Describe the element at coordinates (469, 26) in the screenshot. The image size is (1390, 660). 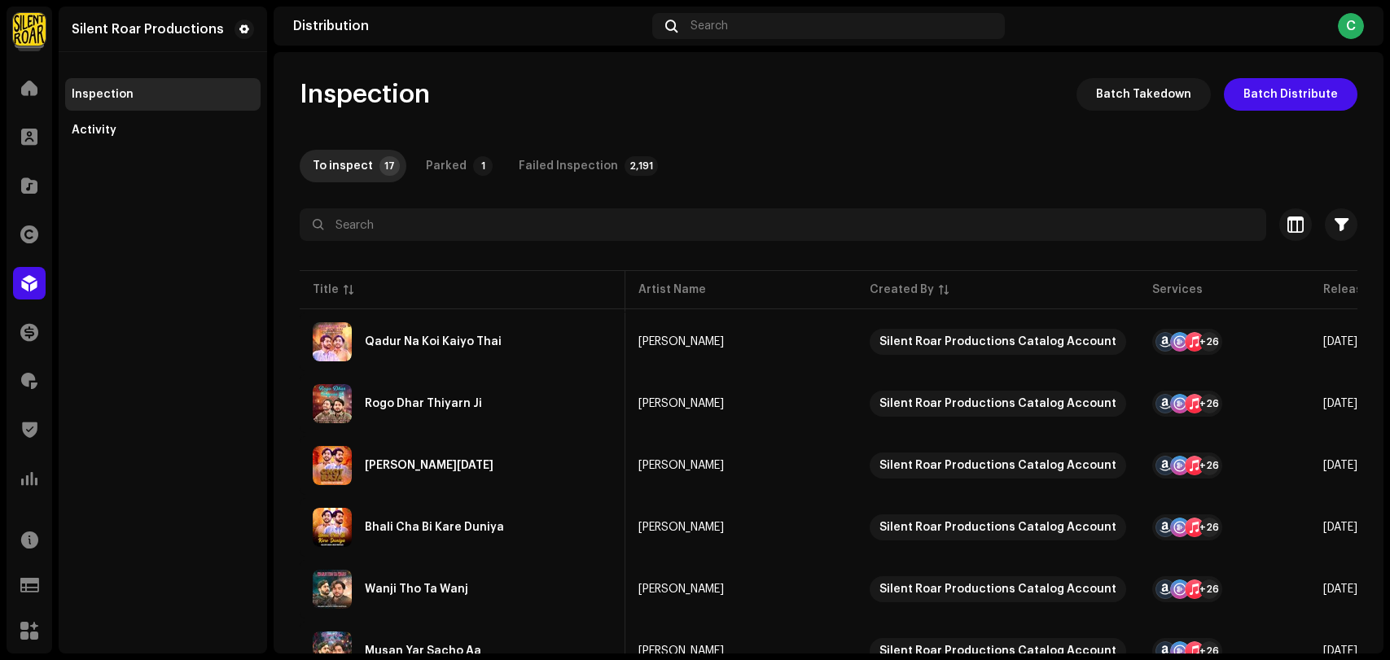
I see `div: Distribution` at that location.